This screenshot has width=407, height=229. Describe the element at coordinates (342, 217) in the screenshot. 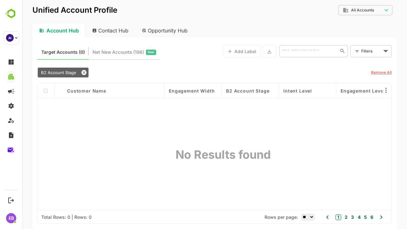

I see `button: 5` at that location.